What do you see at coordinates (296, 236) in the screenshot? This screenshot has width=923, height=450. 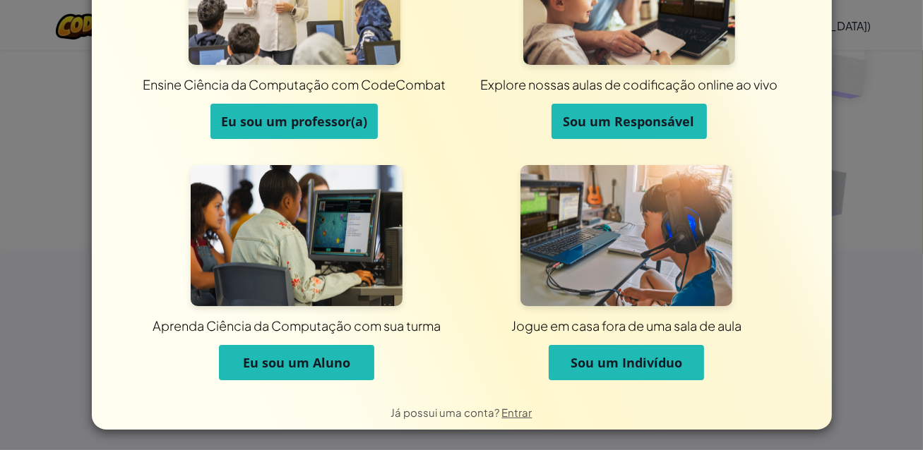 I see `img: Para estudantes` at bounding box center [296, 236].